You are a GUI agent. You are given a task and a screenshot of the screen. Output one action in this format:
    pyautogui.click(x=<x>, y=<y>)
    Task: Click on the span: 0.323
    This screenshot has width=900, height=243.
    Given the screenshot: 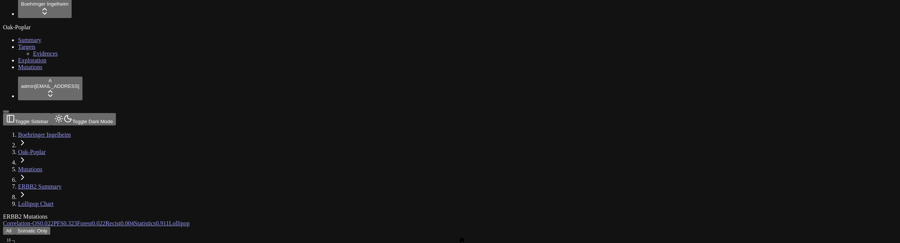 What is the action you would take?
    pyautogui.click(x=70, y=223)
    